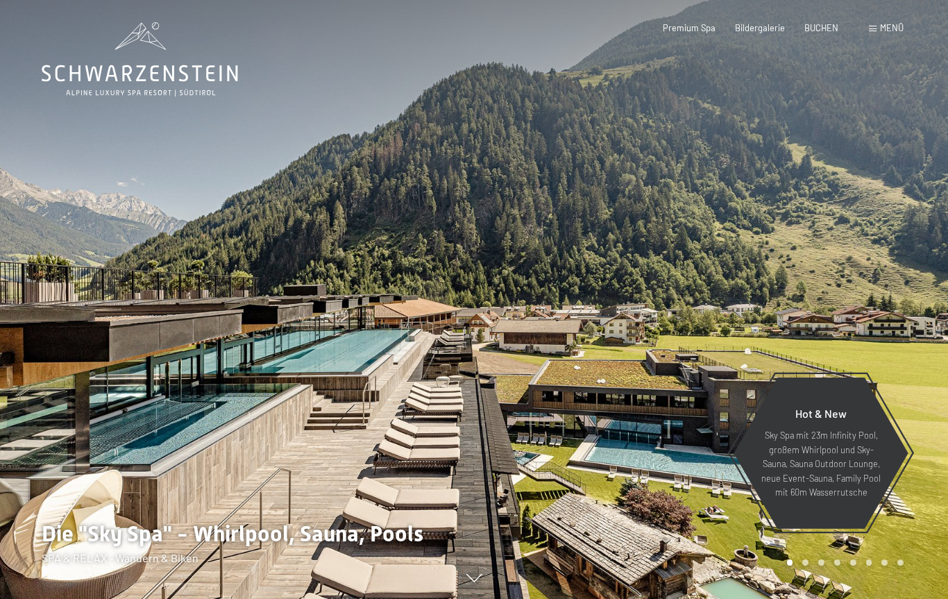 The width and height of the screenshot is (948, 599). I want to click on a: Bildergalerie, so click(760, 28).